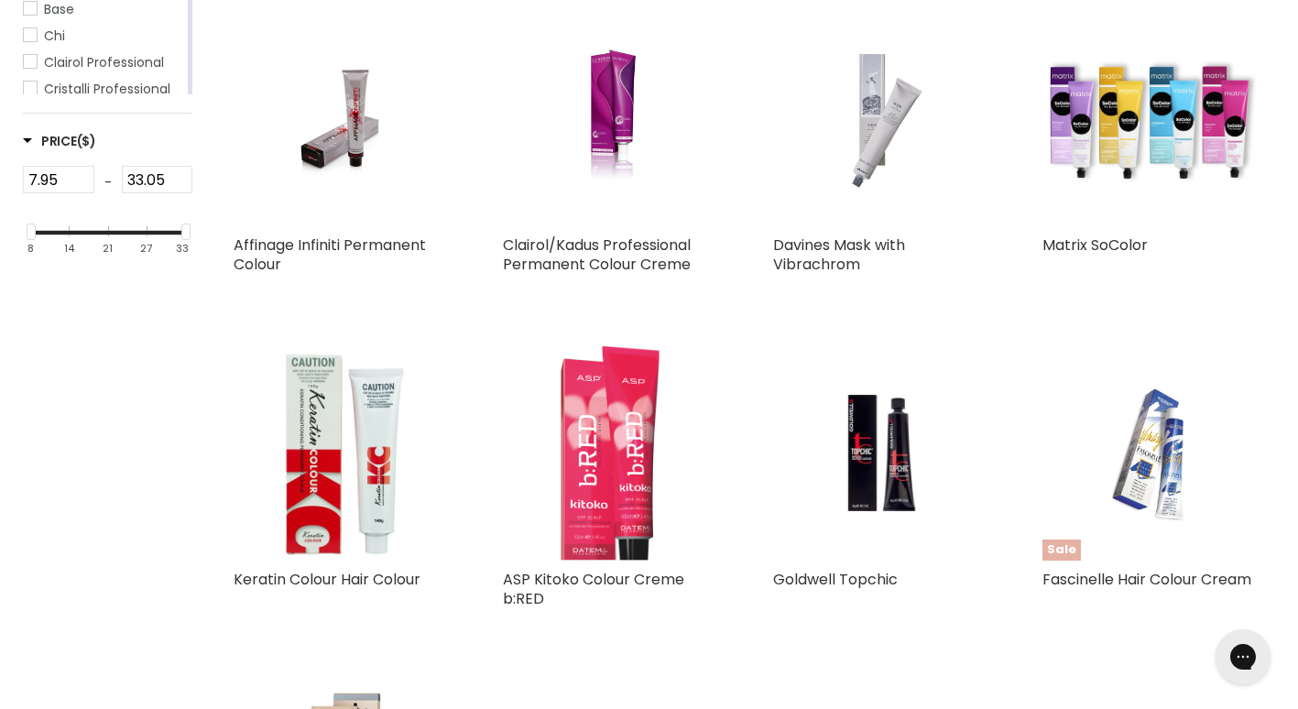  Describe the element at coordinates (182, 249) in the screenshot. I see `div: 33` at that location.